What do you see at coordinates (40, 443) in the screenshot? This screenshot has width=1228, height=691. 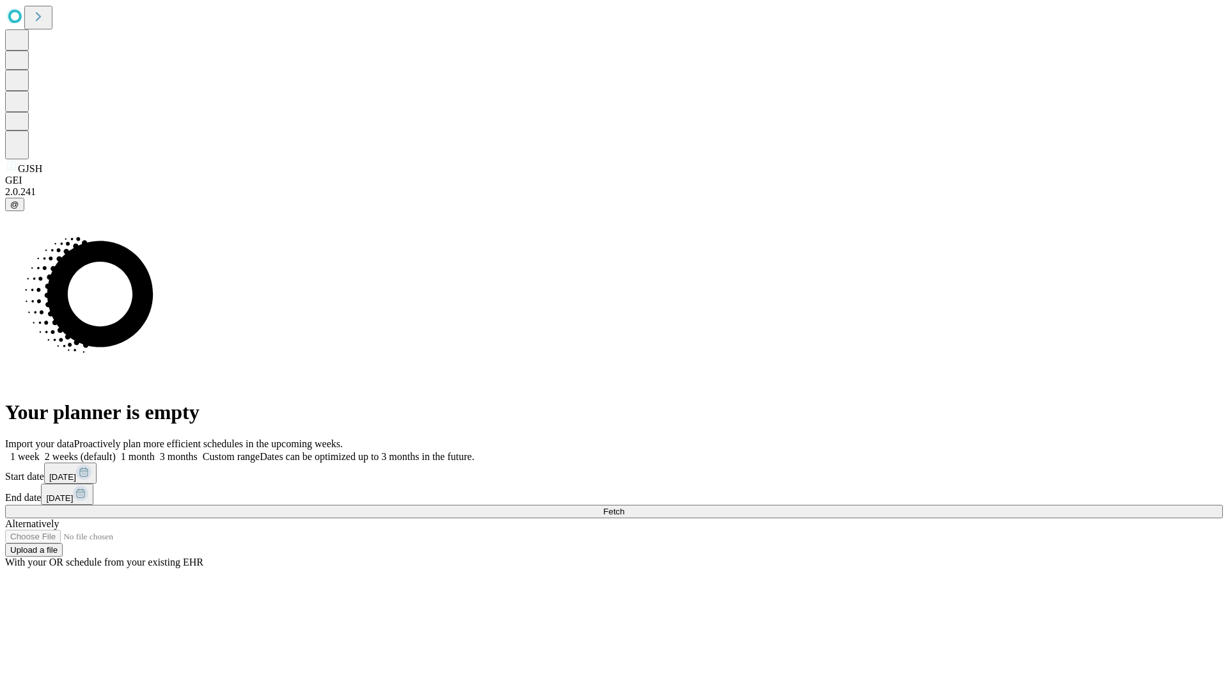 I see `span: Import your data` at bounding box center [40, 443].